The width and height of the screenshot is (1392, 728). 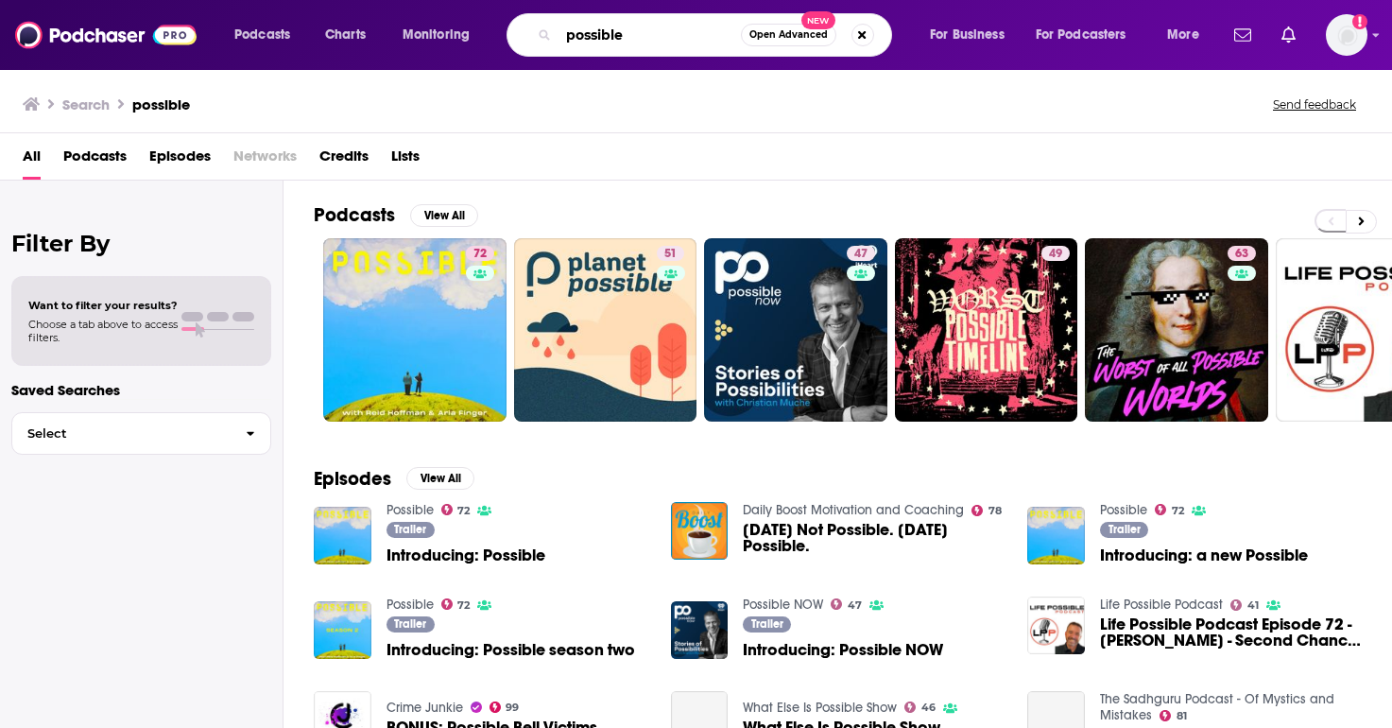 I want to click on a: What Else Is Possible Show, so click(x=819, y=707).